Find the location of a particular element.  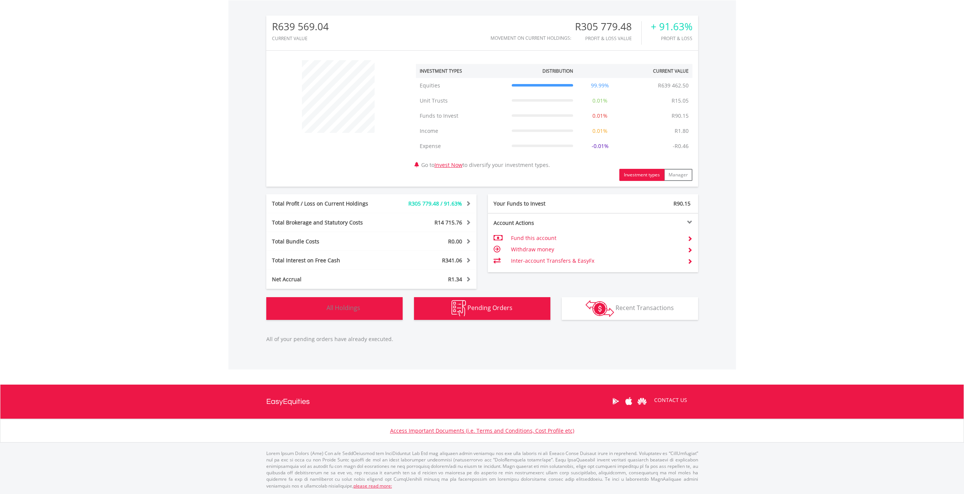

div: Total Brokerage and Statutory Costs is located at coordinates (328, 223).